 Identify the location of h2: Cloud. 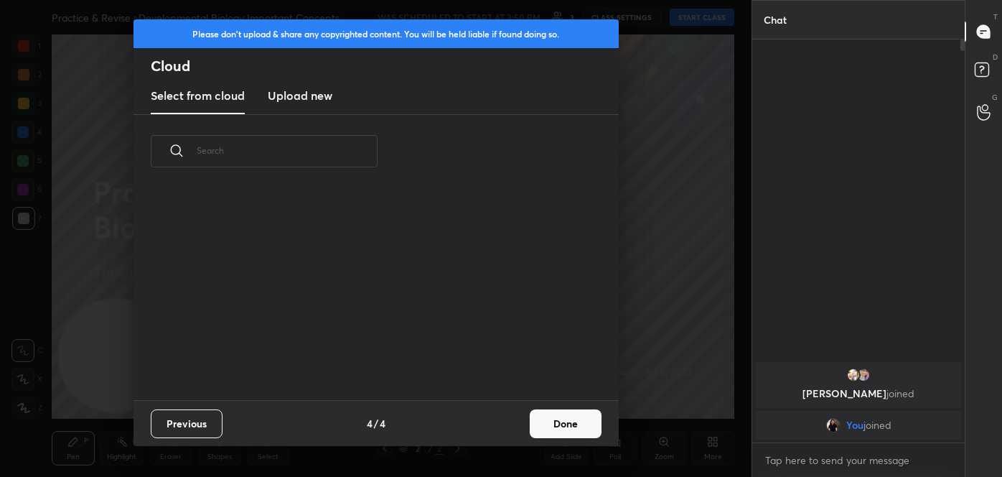
(385, 66).